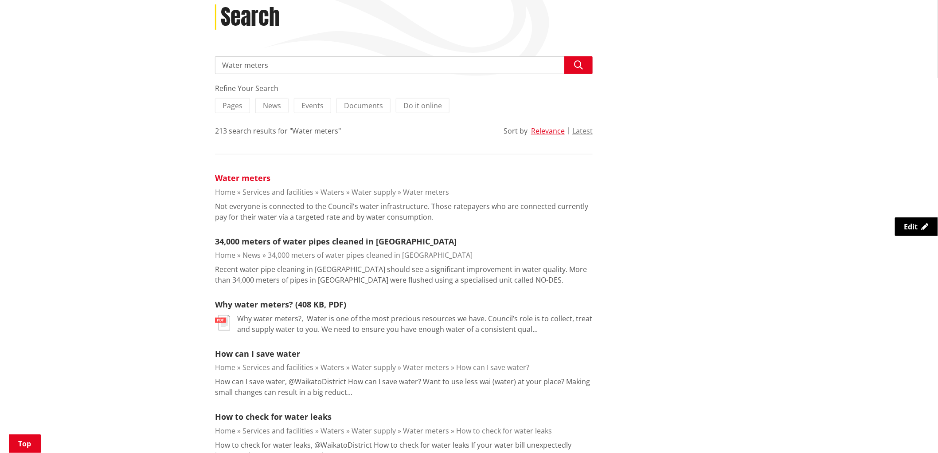  I want to click on p: How can I save water, @WaikatoDistrict How can I save water? Want to use less wai (water) at your..., so click(404, 387).